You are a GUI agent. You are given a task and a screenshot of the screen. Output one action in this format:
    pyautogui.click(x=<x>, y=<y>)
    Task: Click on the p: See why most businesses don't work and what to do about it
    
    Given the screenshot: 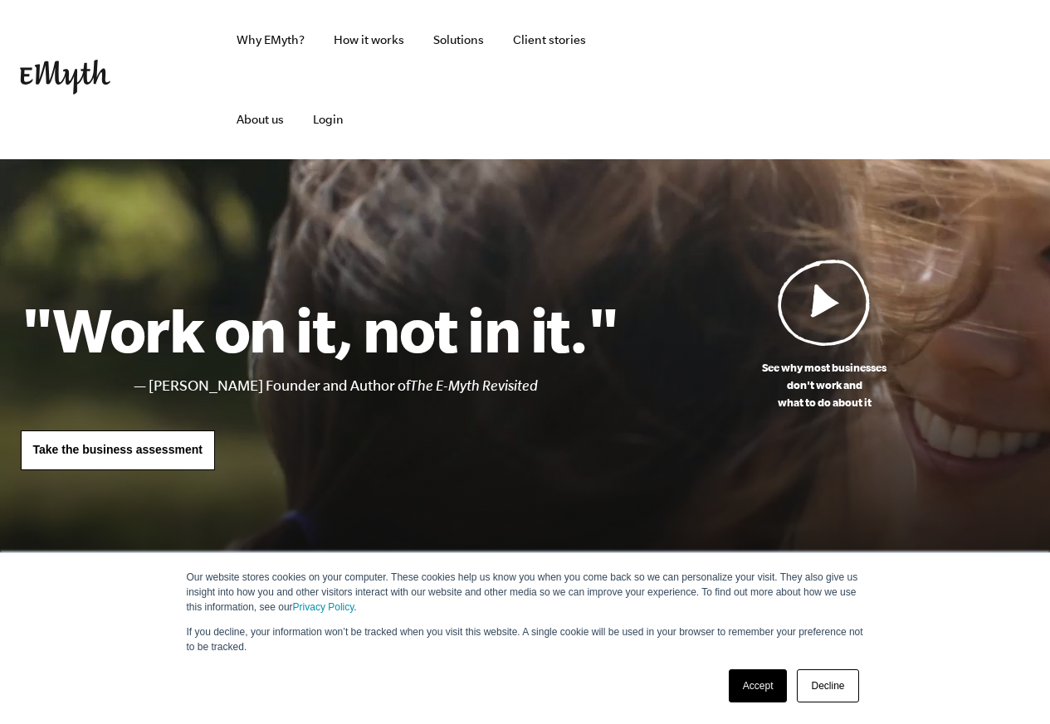 What is the action you would take?
    pyautogui.click(x=824, y=385)
    